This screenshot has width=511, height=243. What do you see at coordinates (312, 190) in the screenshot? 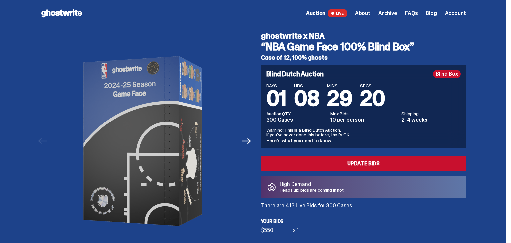
I see `p: Heads up: bids are coming in hot` at bounding box center [312, 190].